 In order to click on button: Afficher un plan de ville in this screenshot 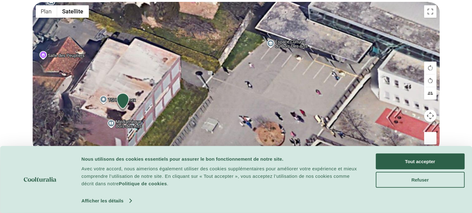, I will do `click(46, 12)`.